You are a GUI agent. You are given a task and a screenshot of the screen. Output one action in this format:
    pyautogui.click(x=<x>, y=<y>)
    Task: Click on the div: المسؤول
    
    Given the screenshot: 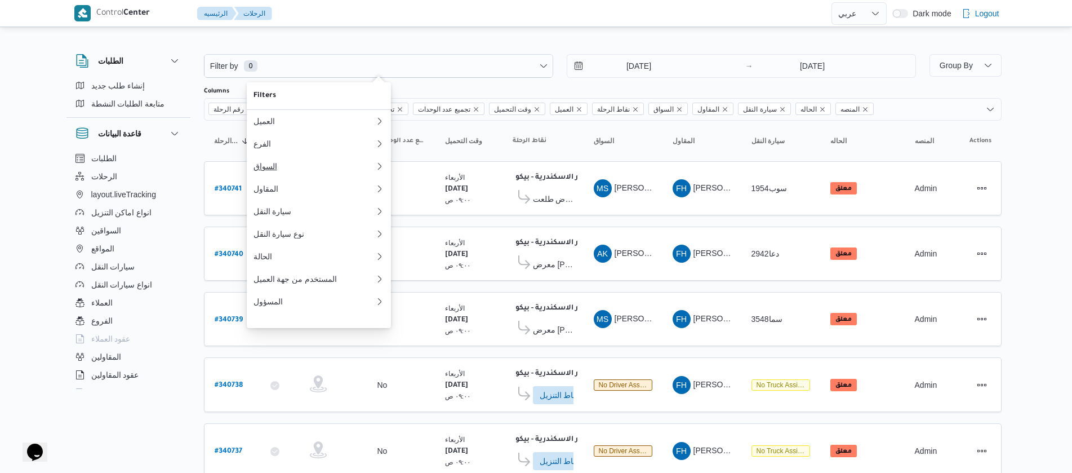 What is the action you would take?
    pyautogui.click(x=314, y=301)
    